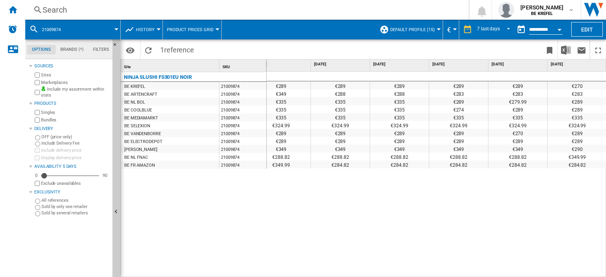 The width and height of the screenshot is (606, 277). What do you see at coordinates (412, 30) in the screenshot?
I see `span: Default profile (15)` at bounding box center [412, 30].